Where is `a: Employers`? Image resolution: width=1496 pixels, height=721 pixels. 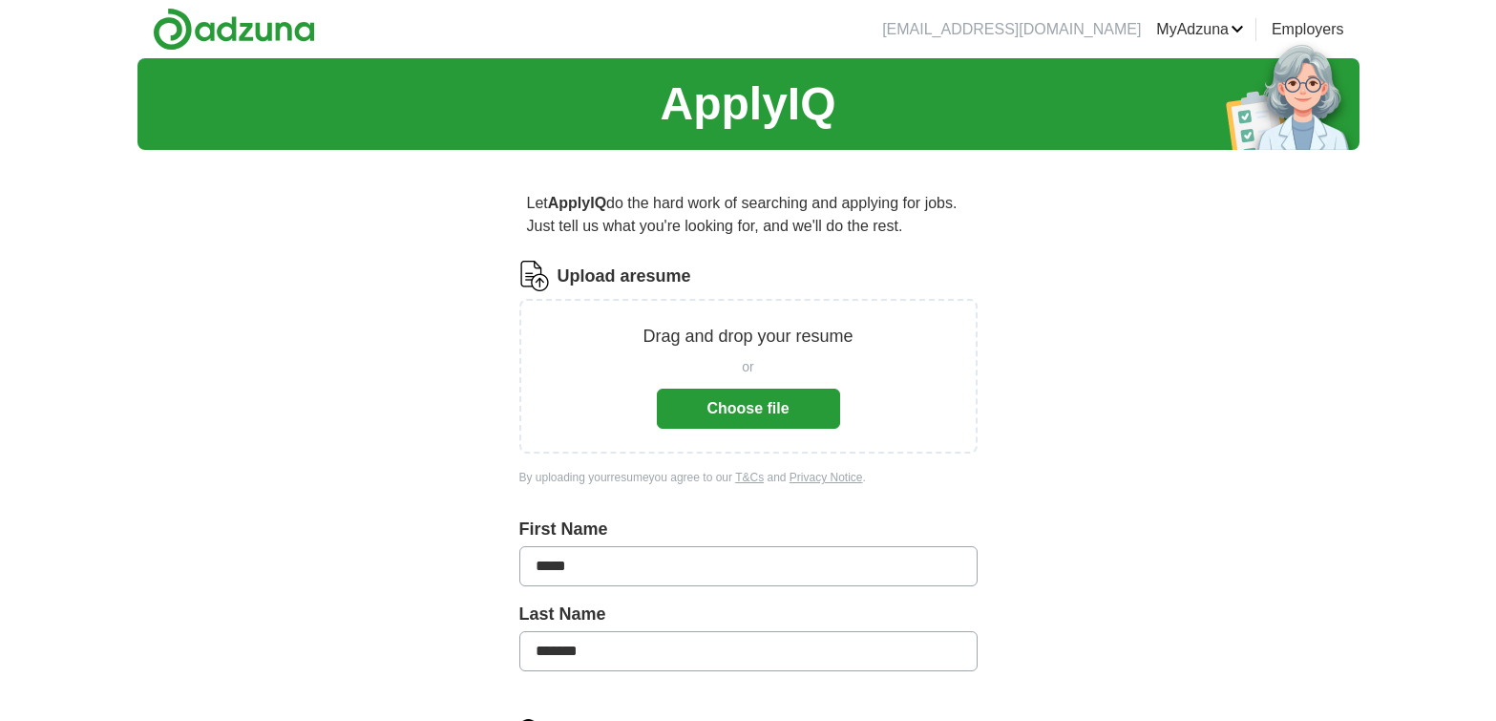 a: Employers is located at coordinates (1308, 30).